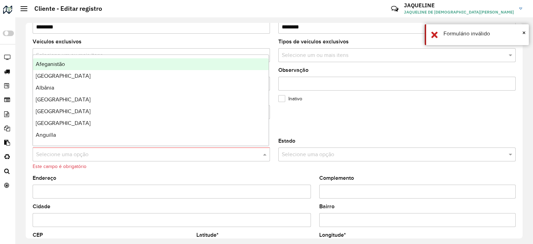 The height and width of the screenshot is (244, 533). I want to click on label: Tipos de veículos exclusivos, so click(314, 42).